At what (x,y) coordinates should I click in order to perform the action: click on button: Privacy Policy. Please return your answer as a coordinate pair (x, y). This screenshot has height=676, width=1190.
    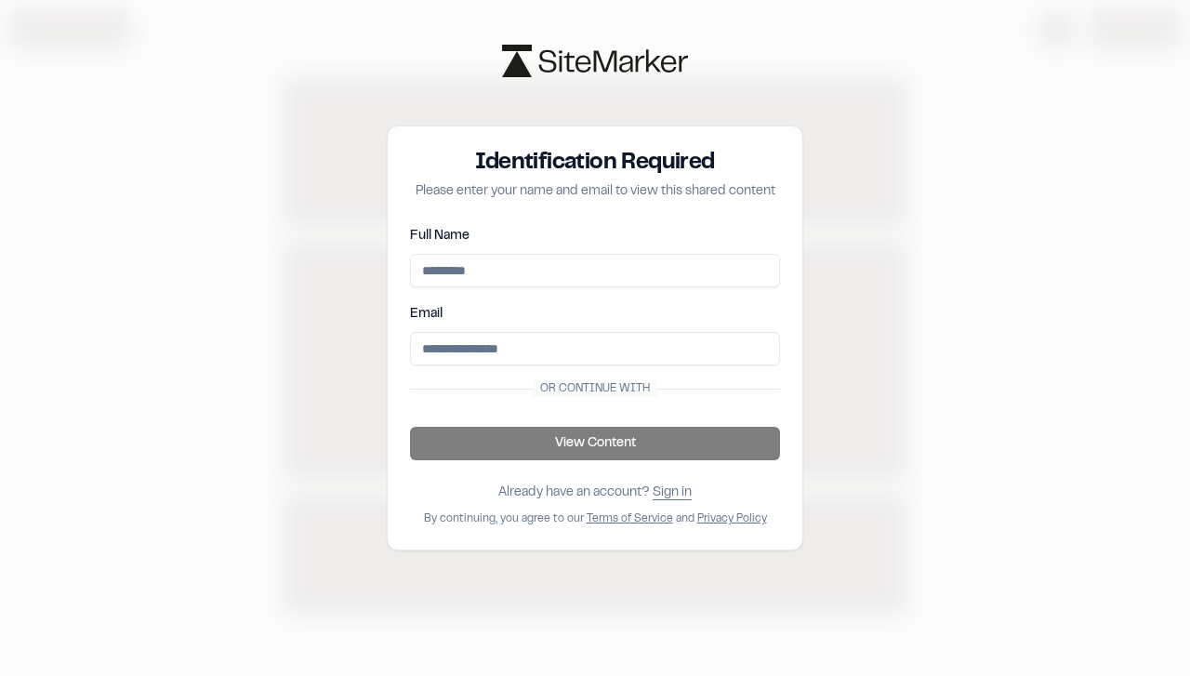
    Looking at the image, I should click on (732, 519).